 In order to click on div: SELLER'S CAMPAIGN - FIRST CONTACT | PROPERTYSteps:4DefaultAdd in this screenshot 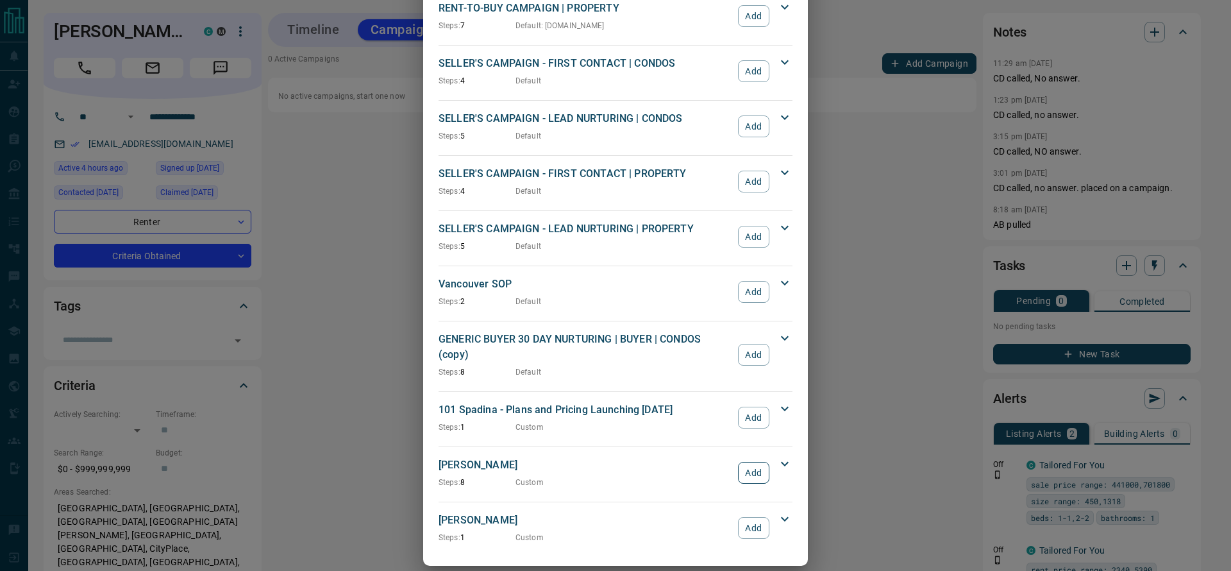, I will do `click(616, 181)`.